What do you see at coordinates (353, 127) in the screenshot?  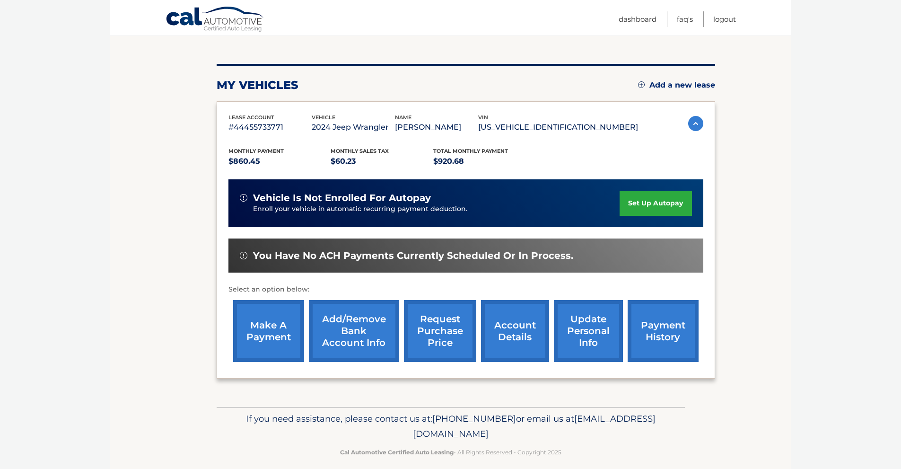 I see `p: 2024 Jeep Wrangler` at bounding box center [353, 127].